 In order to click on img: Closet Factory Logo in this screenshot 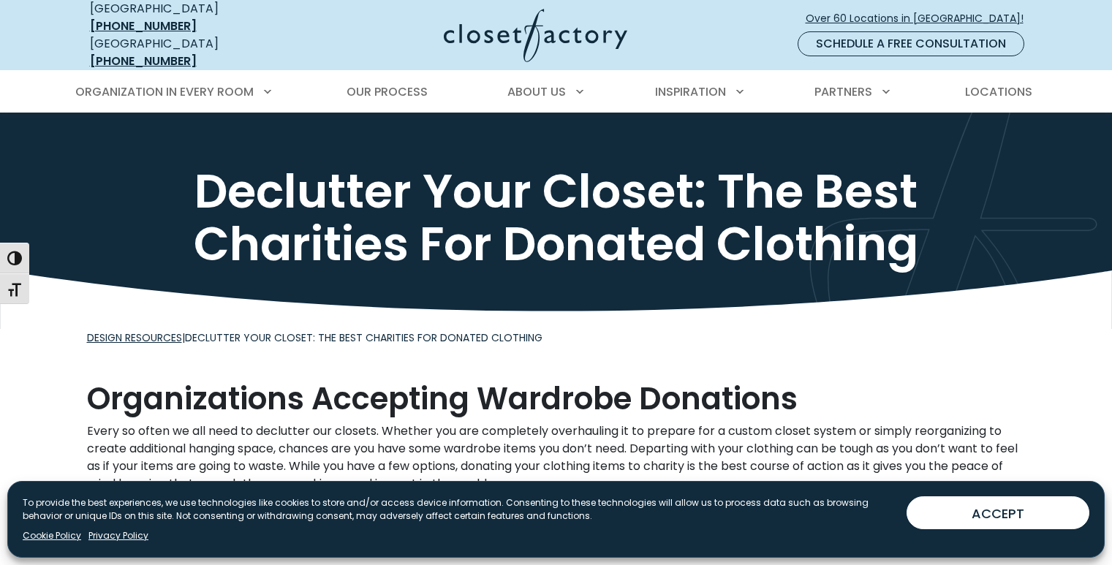, I will do `click(535, 35)`.